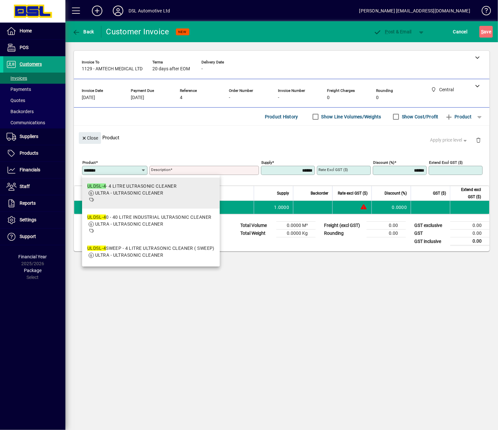 The image size is (498, 430). I want to click on span: 20 days after EOM, so click(171, 69).